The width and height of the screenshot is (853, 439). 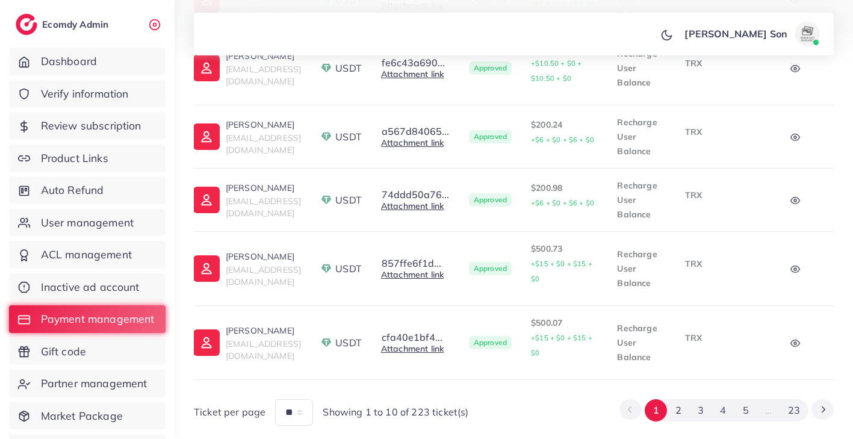 What do you see at coordinates (87, 384) in the screenshot?
I see `a: Partner management` at bounding box center [87, 384].